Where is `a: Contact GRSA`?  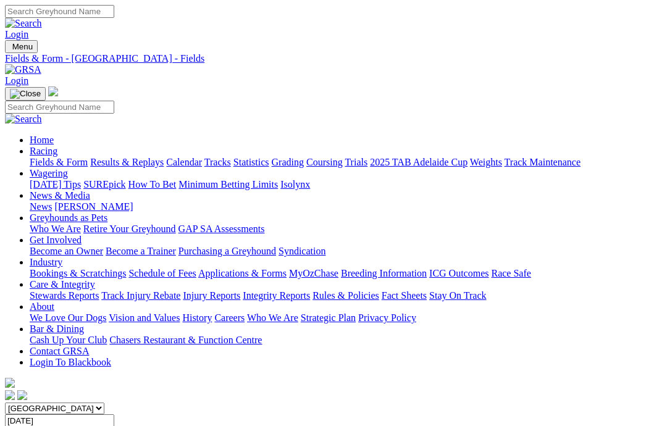 a: Contact GRSA is located at coordinates (59, 351).